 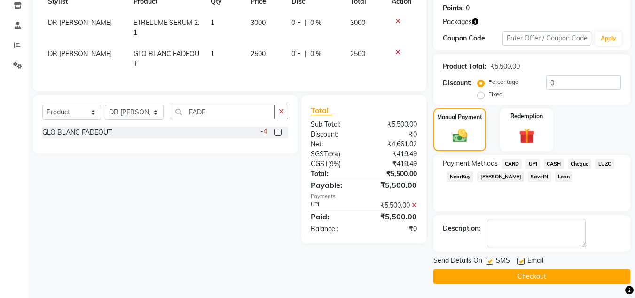 What do you see at coordinates (394, 144) in the screenshot?
I see `div: ₹4,661.02` at bounding box center [394, 144].